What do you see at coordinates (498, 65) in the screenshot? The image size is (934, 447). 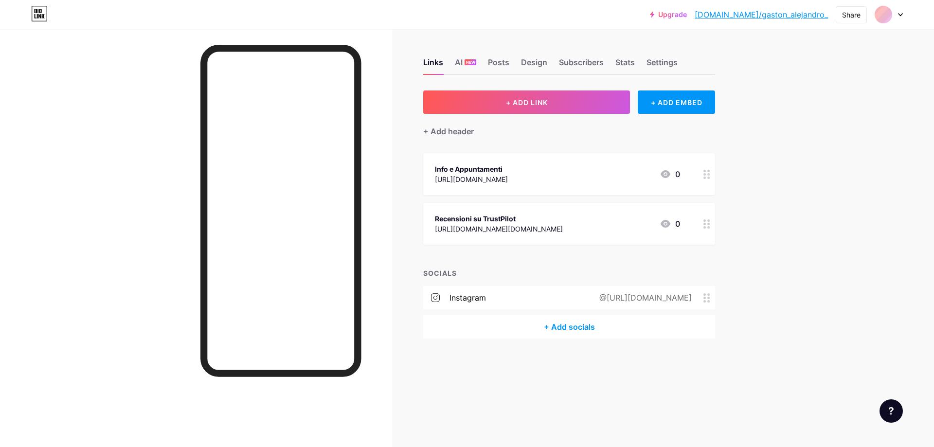 I see `div: Posts` at bounding box center [498, 65].